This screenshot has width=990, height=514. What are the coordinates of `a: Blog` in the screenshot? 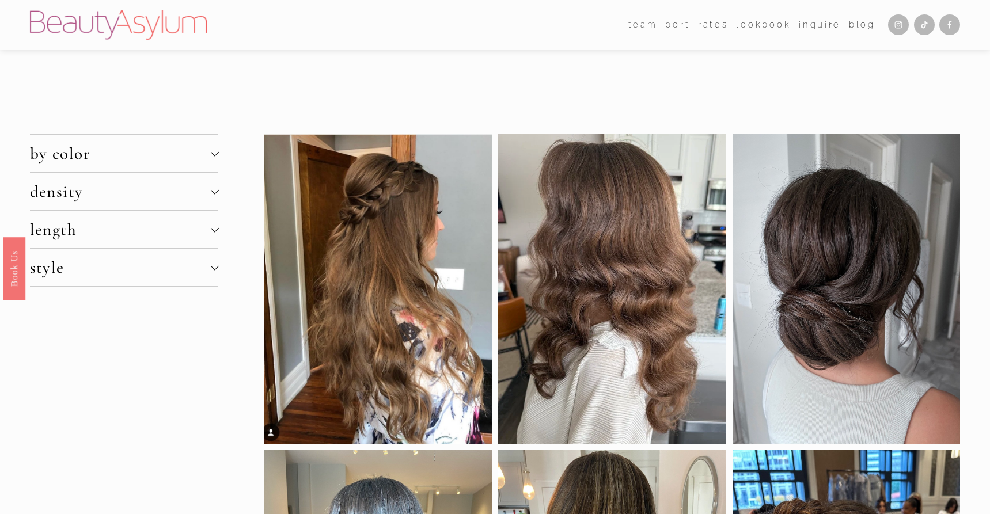 It's located at (862, 25).